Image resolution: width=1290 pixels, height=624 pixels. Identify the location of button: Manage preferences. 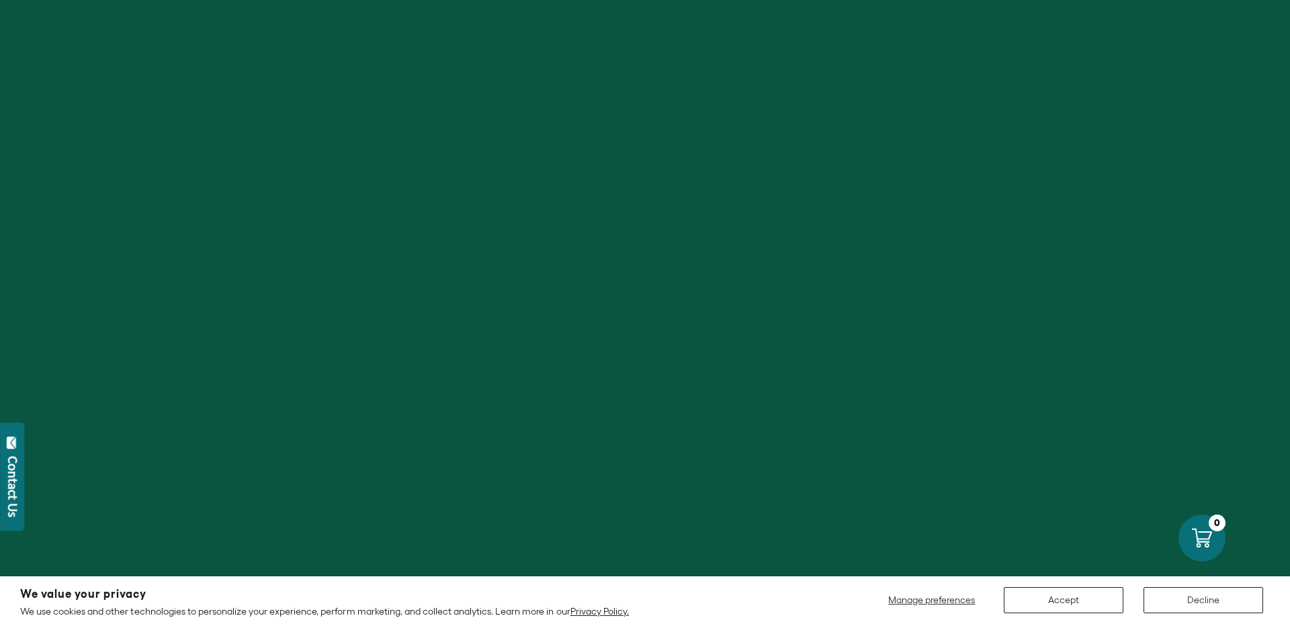
(932, 600).